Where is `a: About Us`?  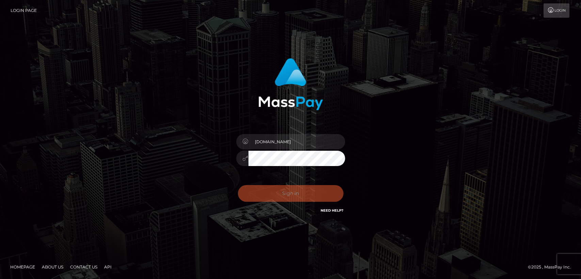 a: About Us is located at coordinates (52, 267).